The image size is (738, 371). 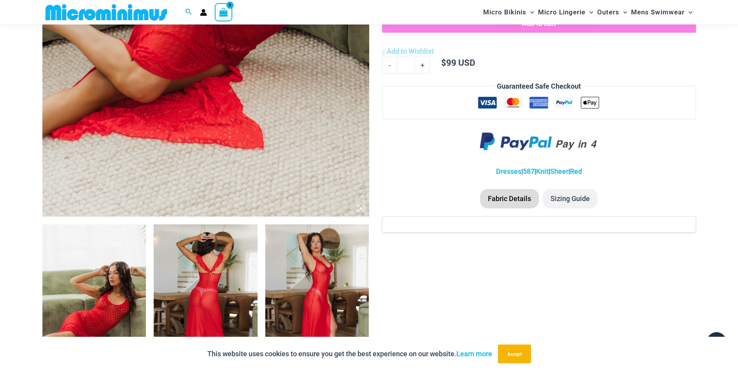 What do you see at coordinates (410, 51) in the screenshot?
I see `span: Add to Wishlist` at bounding box center [410, 51].